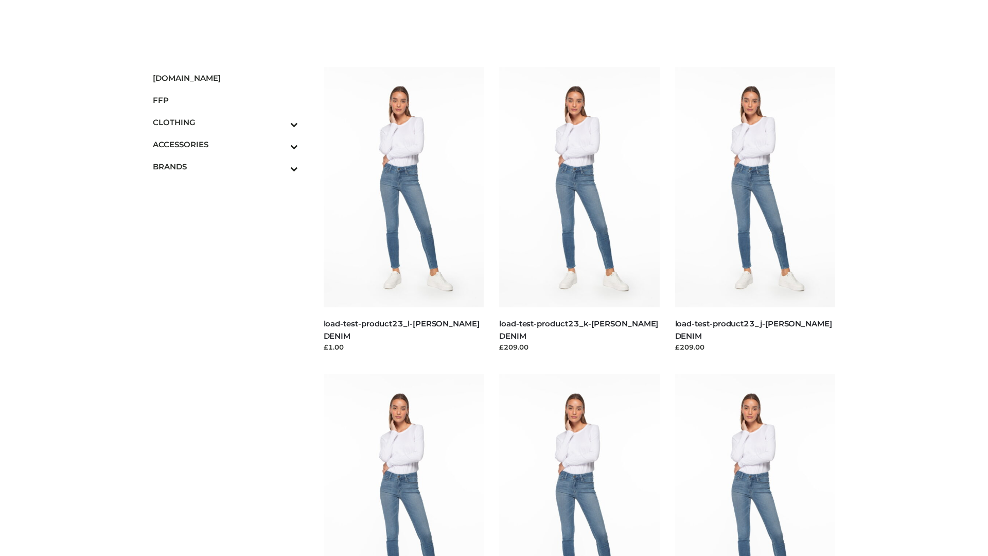 The height and width of the screenshot is (556, 988). What do you see at coordinates (404, 347) in the screenshot?
I see `div: £1.00` at bounding box center [404, 347].